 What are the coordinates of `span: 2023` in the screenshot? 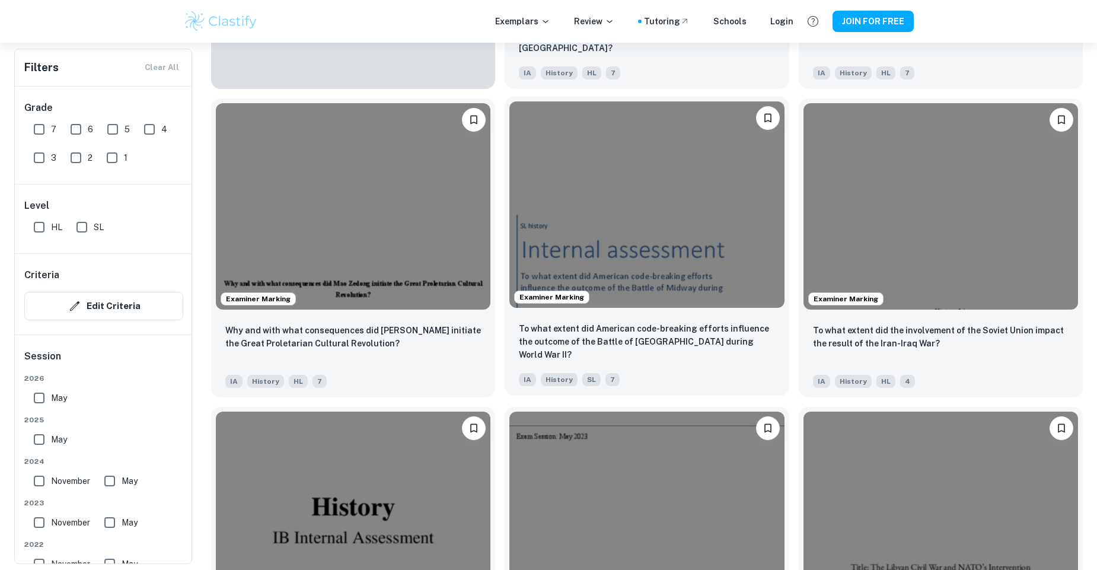 It's located at (104, 503).